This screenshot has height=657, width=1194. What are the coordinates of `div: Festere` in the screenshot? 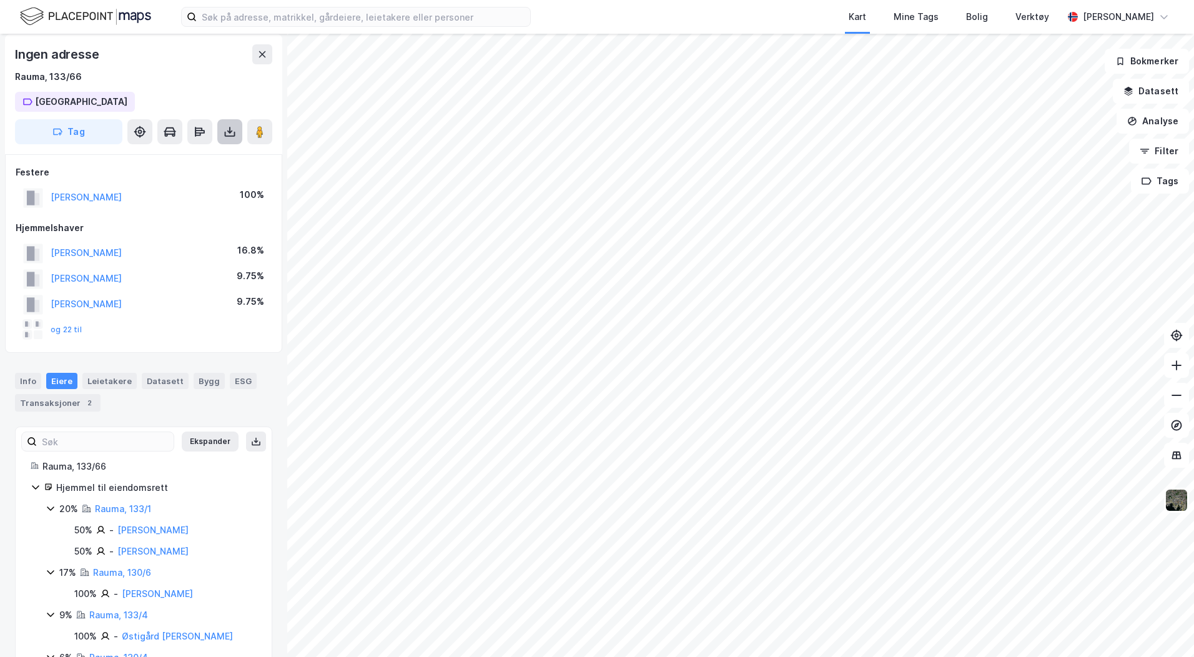 It's located at (144, 172).